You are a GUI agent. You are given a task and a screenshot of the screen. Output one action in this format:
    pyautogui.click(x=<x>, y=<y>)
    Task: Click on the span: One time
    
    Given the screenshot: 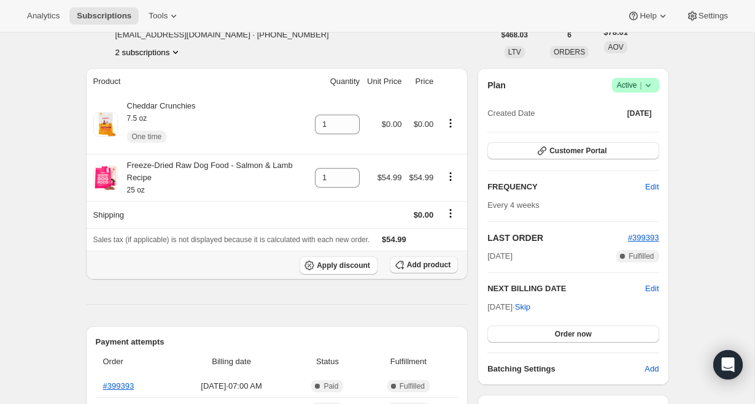 What is the action you would take?
    pyautogui.click(x=147, y=137)
    